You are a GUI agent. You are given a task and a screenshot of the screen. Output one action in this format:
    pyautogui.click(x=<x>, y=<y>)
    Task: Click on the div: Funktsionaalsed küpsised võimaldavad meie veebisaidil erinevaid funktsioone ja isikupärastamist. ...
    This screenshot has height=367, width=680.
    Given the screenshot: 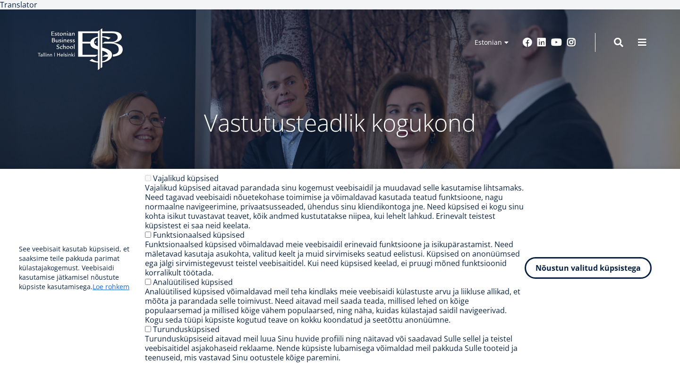 What is the action you would take?
    pyautogui.click(x=335, y=259)
    